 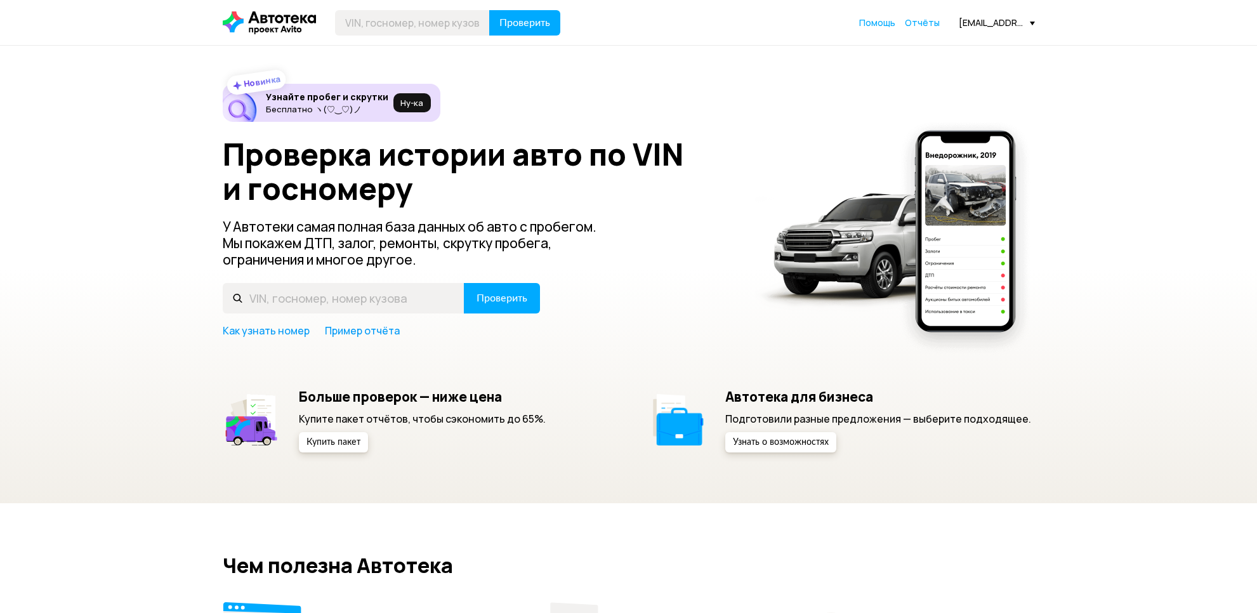 I want to click on a: Как узнать номер, so click(x=266, y=331).